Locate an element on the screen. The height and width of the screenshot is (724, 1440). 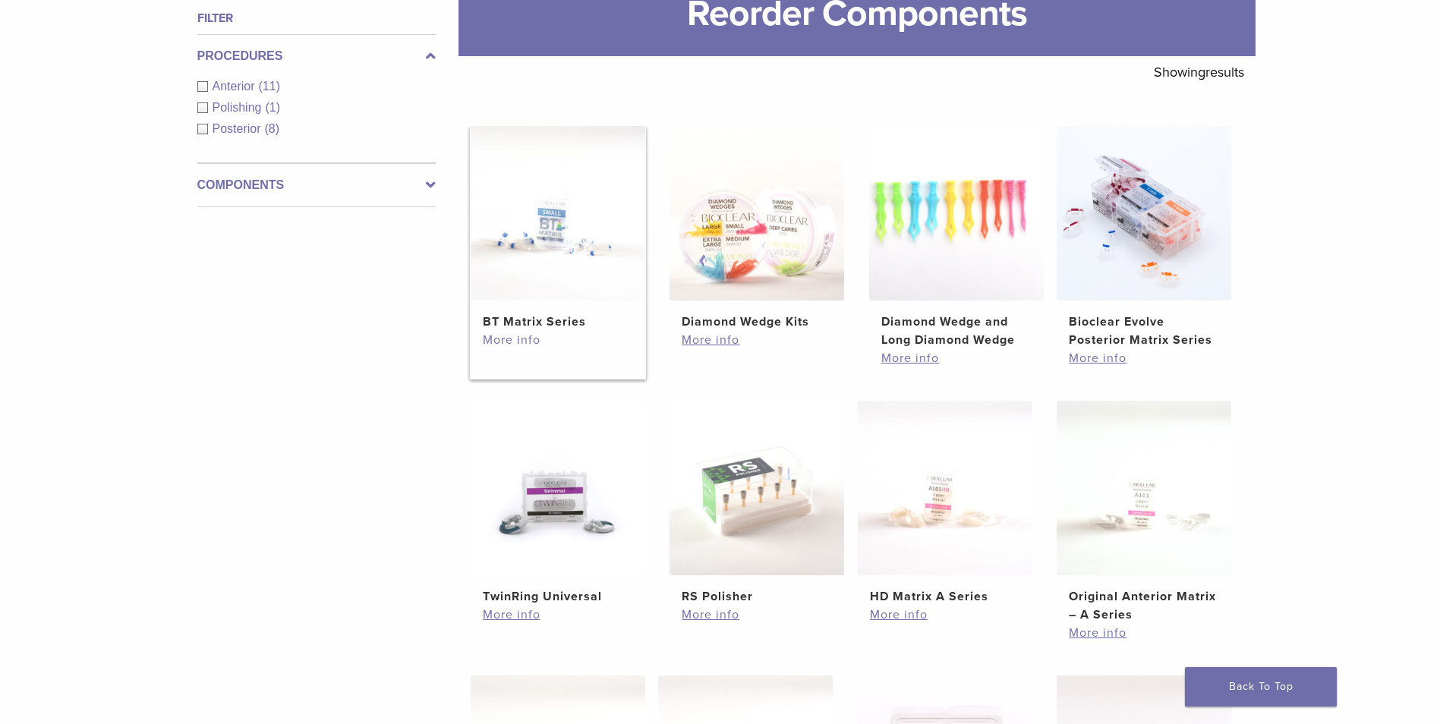
img: Diamond Wedge and Long Diamond Wedge is located at coordinates (956, 213).